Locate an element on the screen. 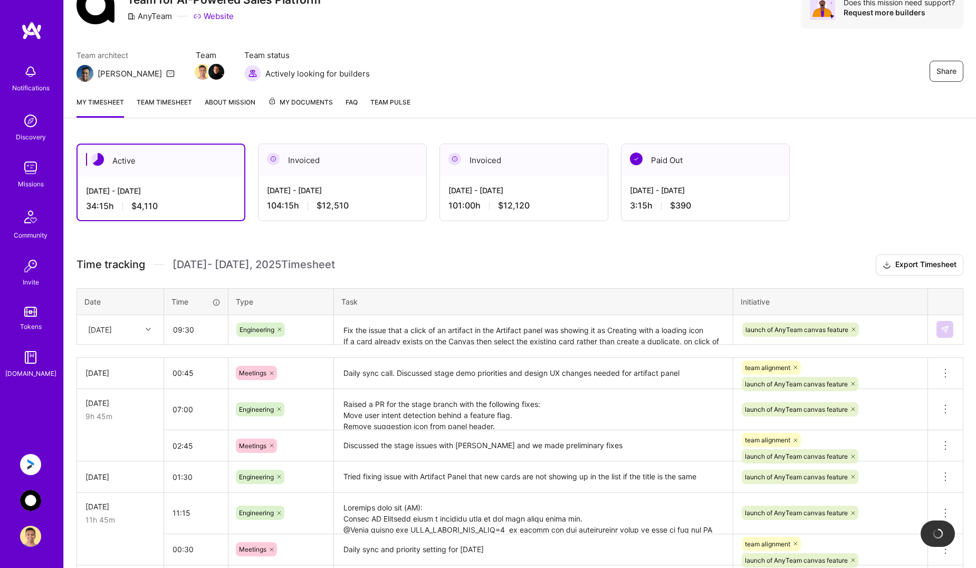 The width and height of the screenshot is (976, 568). img: tokens is located at coordinates (31, 311).